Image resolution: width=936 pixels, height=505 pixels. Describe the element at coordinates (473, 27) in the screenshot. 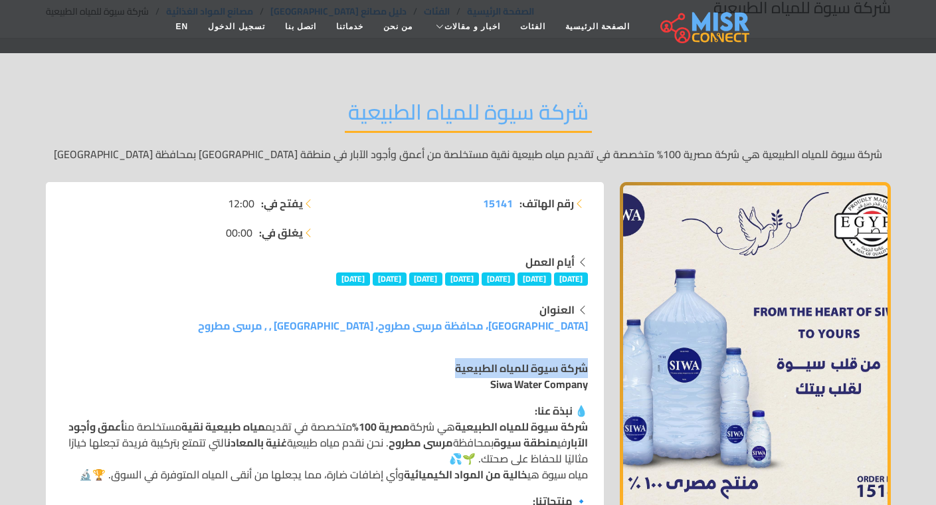

I see `span: اخبار و مقالات` at that location.